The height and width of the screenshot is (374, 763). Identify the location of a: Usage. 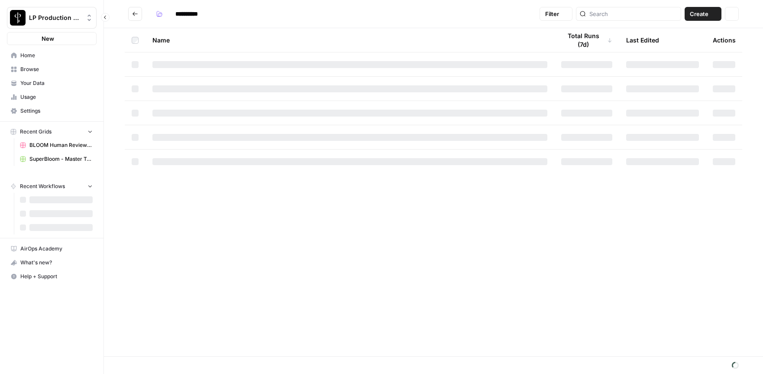
(52, 97).